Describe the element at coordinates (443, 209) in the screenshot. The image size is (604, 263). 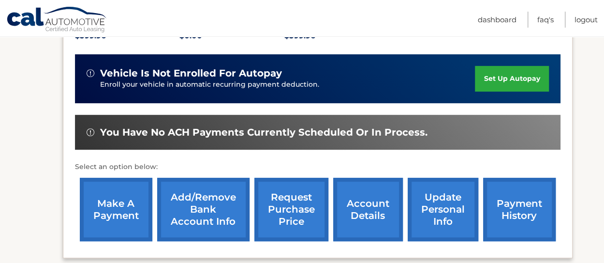
I see `a: update personal info` at that location.